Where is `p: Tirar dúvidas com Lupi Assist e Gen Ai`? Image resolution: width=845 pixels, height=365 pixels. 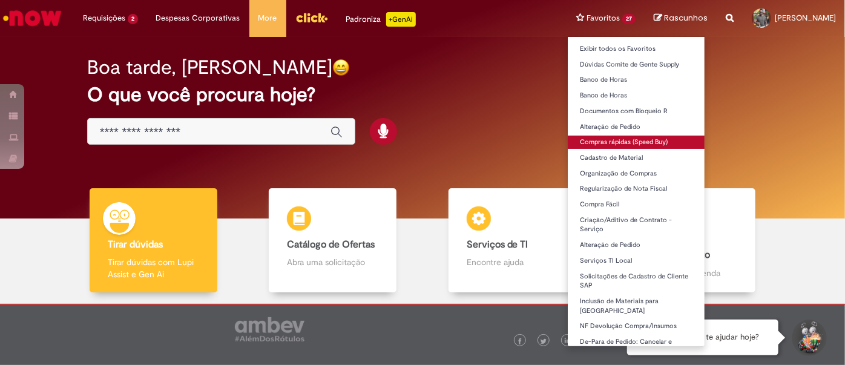
p: Tirar dúvidas com Lupi Assist e Gen Ai is located at coordinates (153, 268).